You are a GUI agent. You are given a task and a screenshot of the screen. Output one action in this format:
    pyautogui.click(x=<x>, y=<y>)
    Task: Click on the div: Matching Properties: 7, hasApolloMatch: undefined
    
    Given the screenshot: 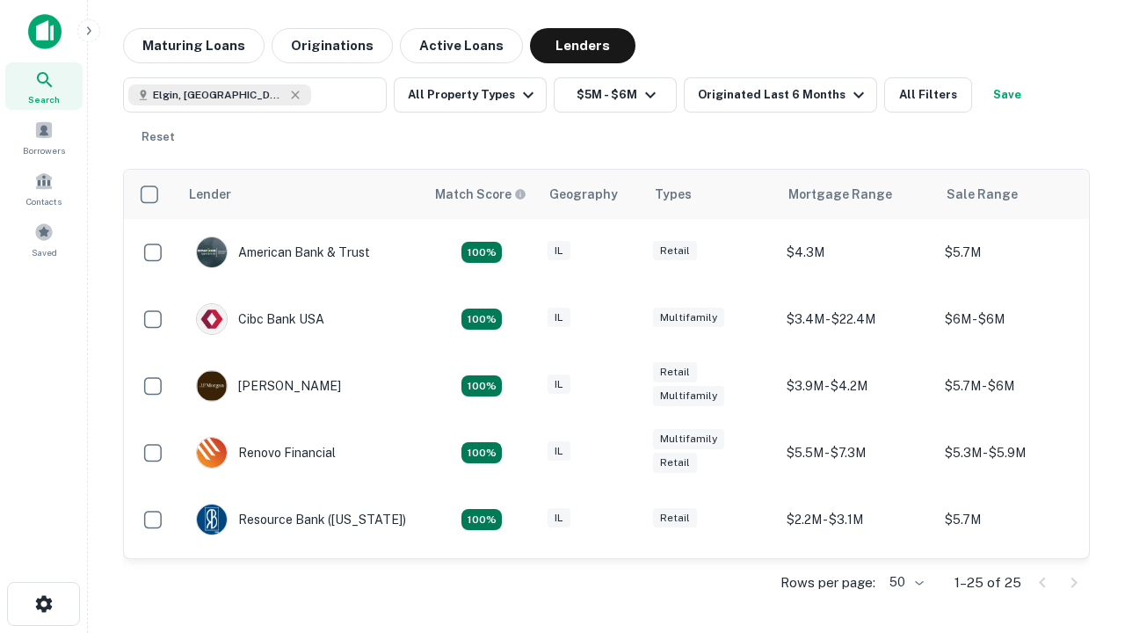 What is the action you would take?
    pyautogui.click(x=481, y=252)
    